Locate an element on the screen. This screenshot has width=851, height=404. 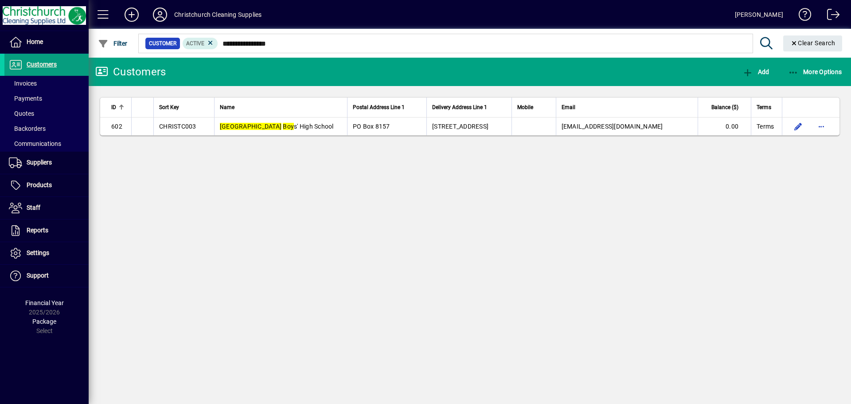
div: Name is located at coordinates (281, 107).